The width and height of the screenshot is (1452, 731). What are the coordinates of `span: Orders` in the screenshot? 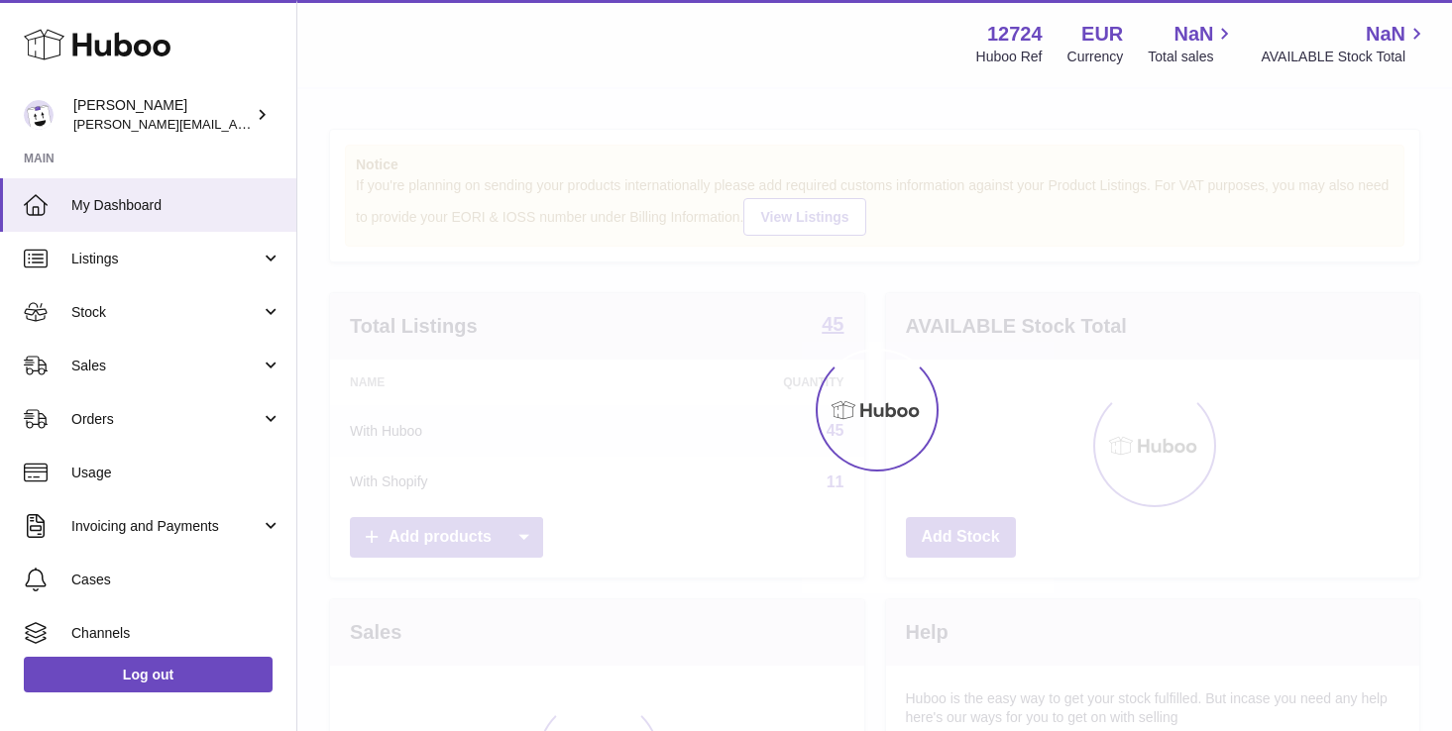 It's located at (166, 419).